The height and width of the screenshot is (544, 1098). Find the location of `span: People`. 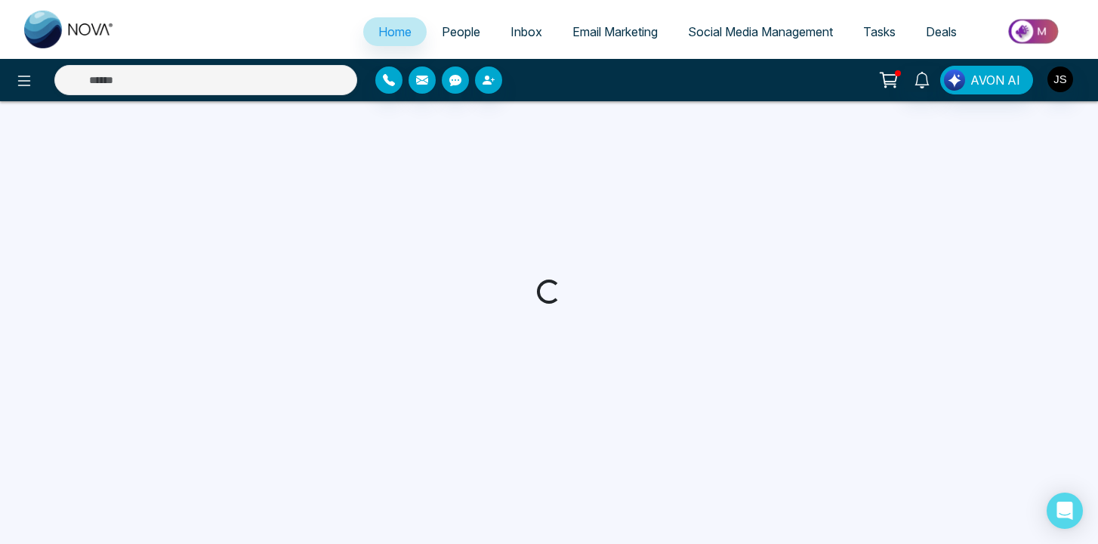

span: People is located at coordinates (461, 32).